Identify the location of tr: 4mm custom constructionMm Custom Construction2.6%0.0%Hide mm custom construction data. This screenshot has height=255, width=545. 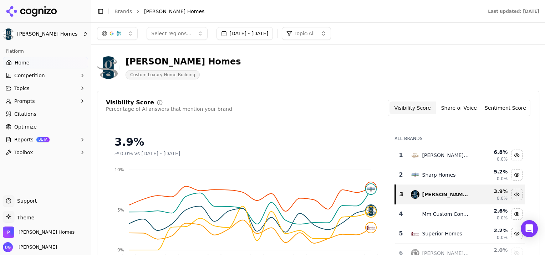
(460, 214).